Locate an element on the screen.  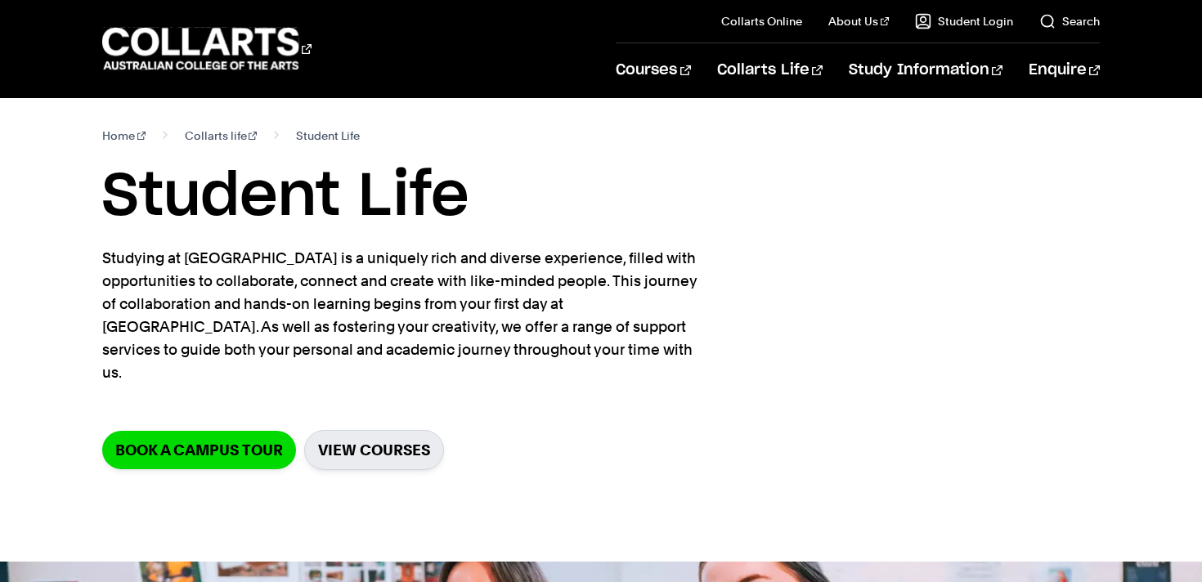
h1: Student Life is located at coordinates (601, 197).